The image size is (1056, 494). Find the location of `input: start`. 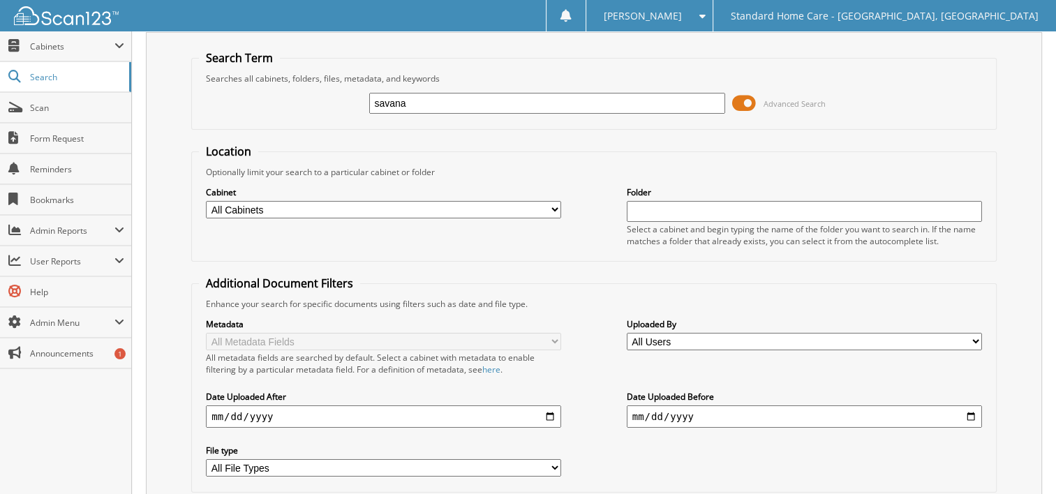

input: start is located at coordinates (383, 417).